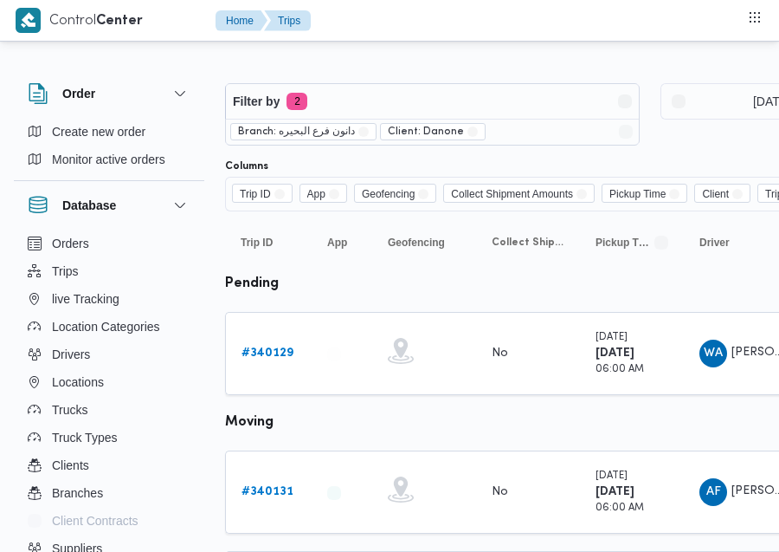 This screenshot has width=779, height=552. What do you see at coordinates (65, 271) in the screenshot?
I see `span: Trips` at bounding box center [65, 271].